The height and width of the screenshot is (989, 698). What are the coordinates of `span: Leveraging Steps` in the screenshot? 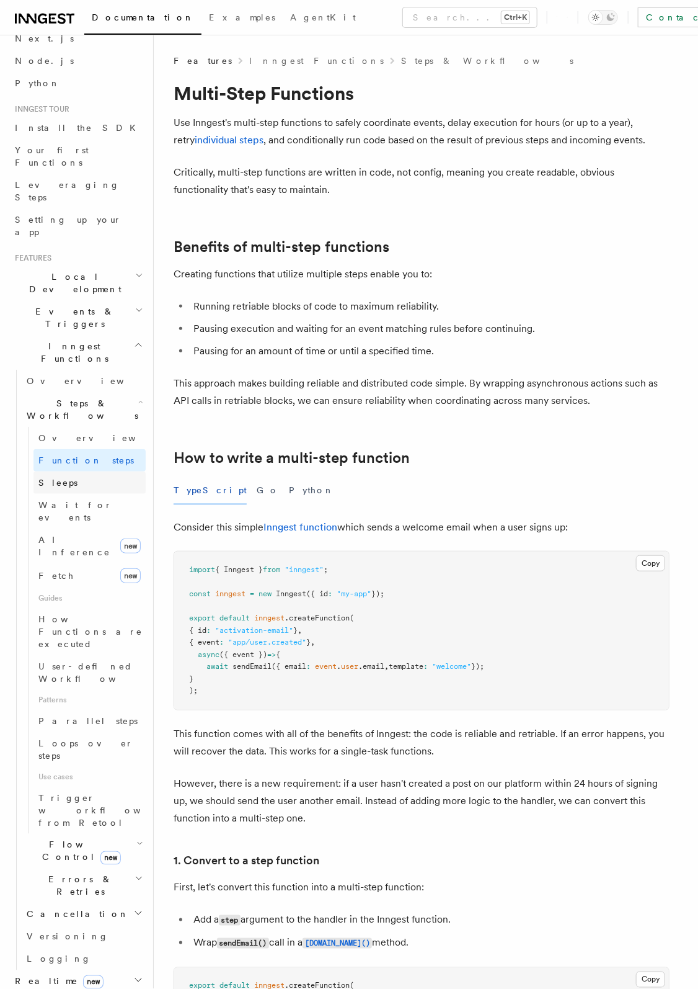 It's located at (67, 191).